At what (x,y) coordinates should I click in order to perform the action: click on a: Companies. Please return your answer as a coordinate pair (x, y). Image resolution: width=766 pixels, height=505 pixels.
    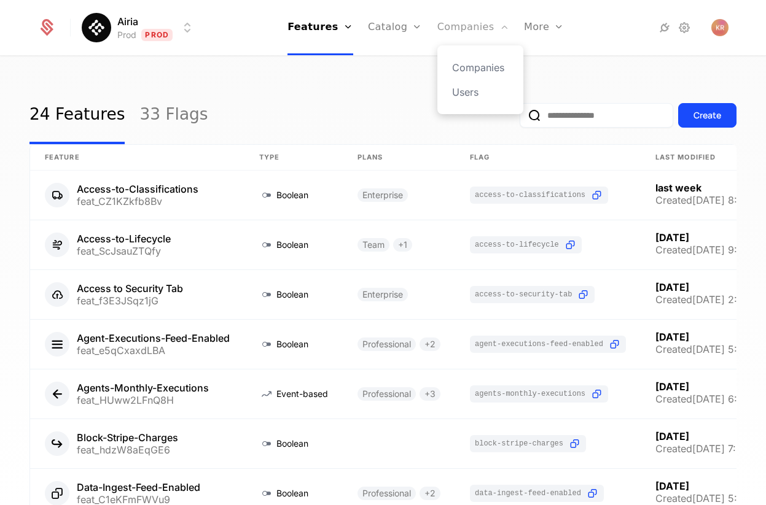
    Looking at the image, I should click on (480, 68).